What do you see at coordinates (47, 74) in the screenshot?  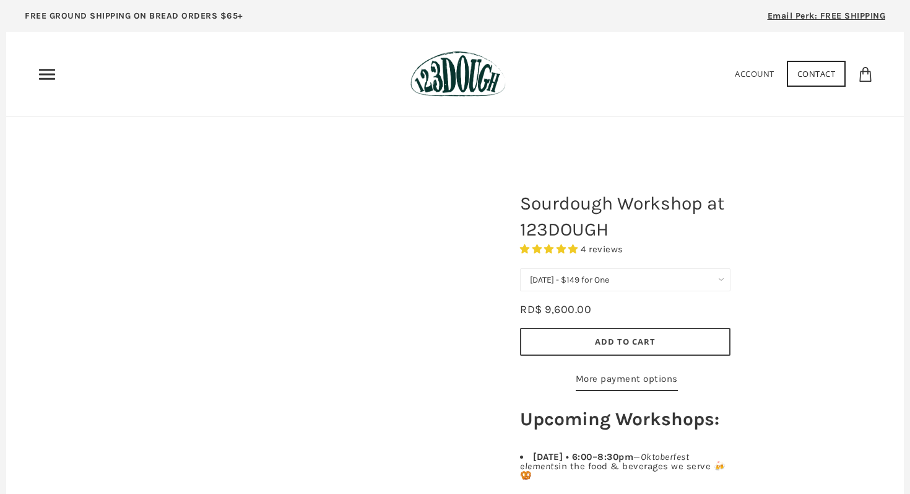 I see `nav: Primary` at bounding box center [47, 74].